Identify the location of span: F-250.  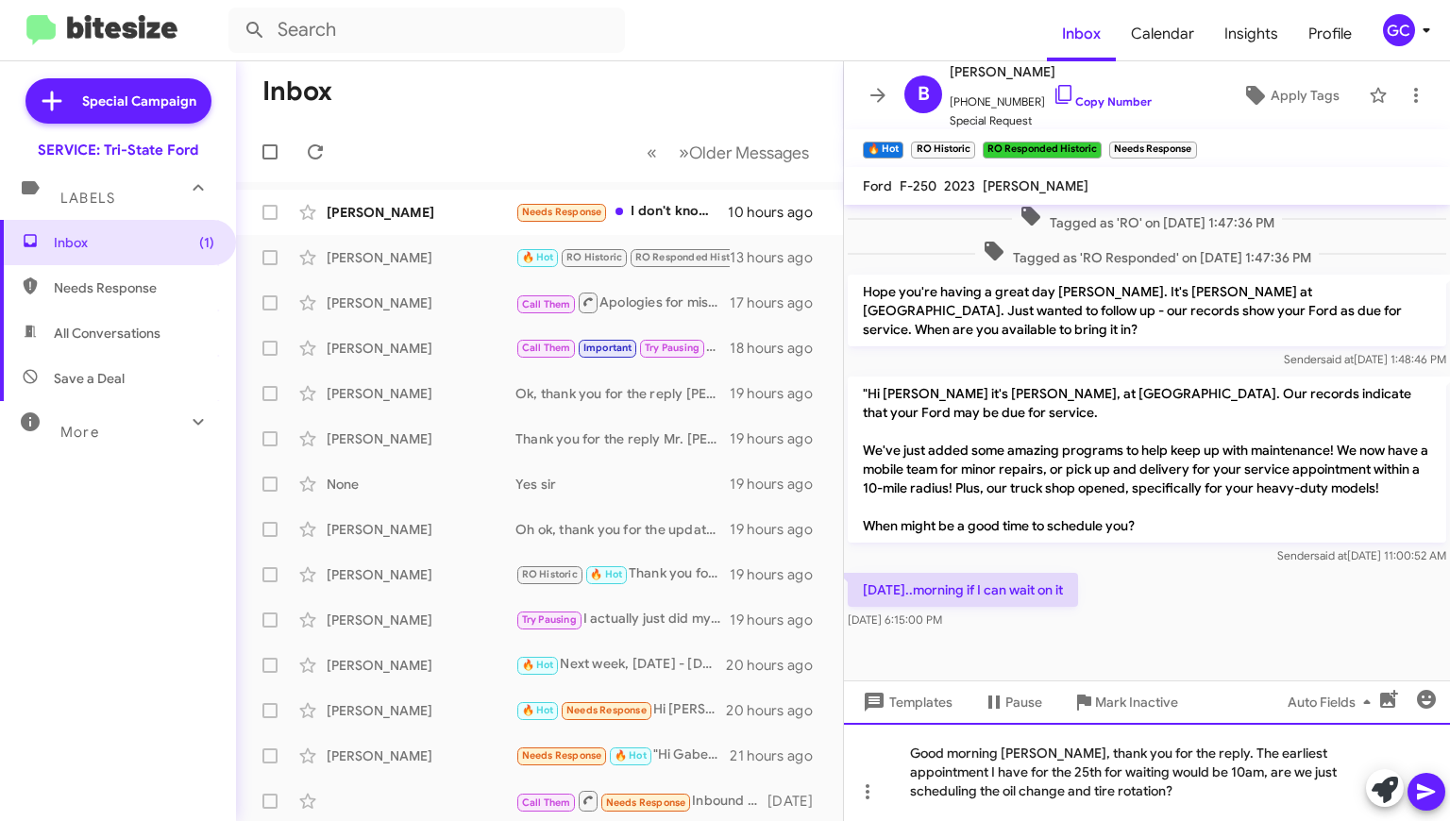
(917, 186).